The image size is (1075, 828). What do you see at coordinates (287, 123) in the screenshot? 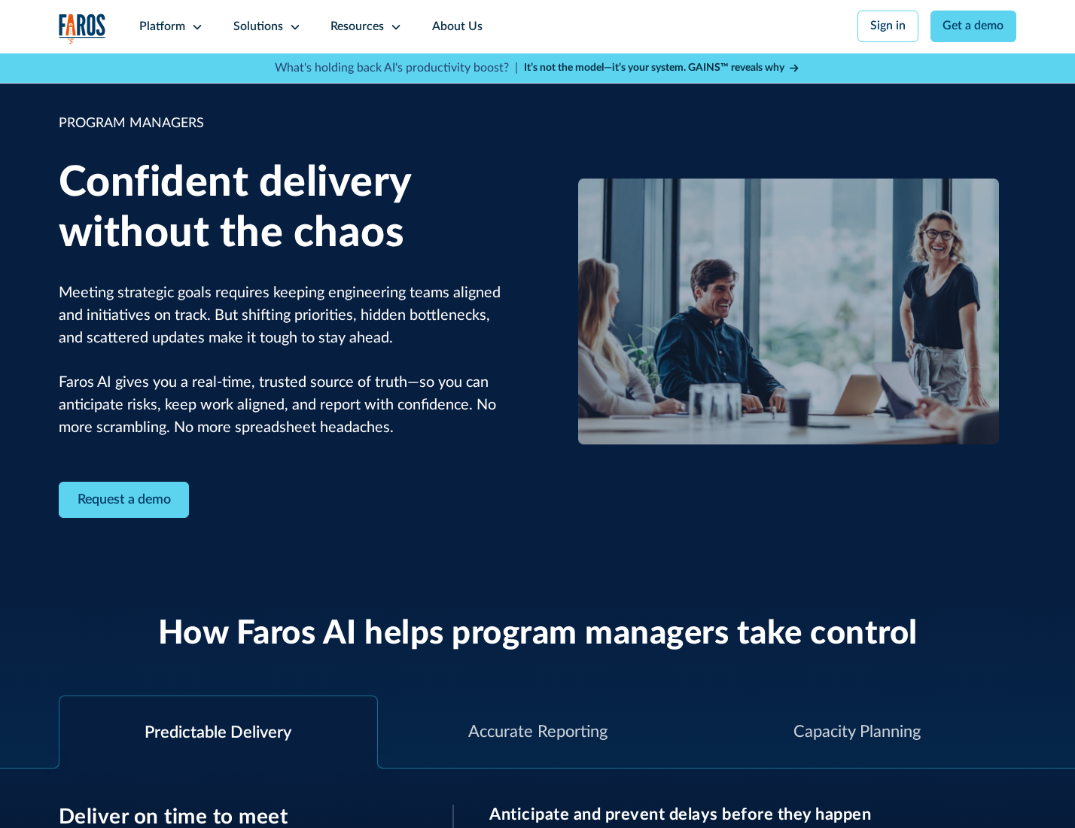
I see `div: PROGRAM MANAGERS` at bounding box center [287, 123].